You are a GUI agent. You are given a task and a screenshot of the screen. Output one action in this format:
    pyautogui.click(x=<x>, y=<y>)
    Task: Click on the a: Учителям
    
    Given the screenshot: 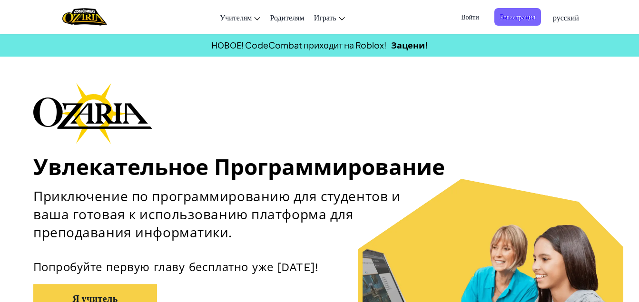 What is the action you would take?
    pyautogui.click(x=240, y=17)
    